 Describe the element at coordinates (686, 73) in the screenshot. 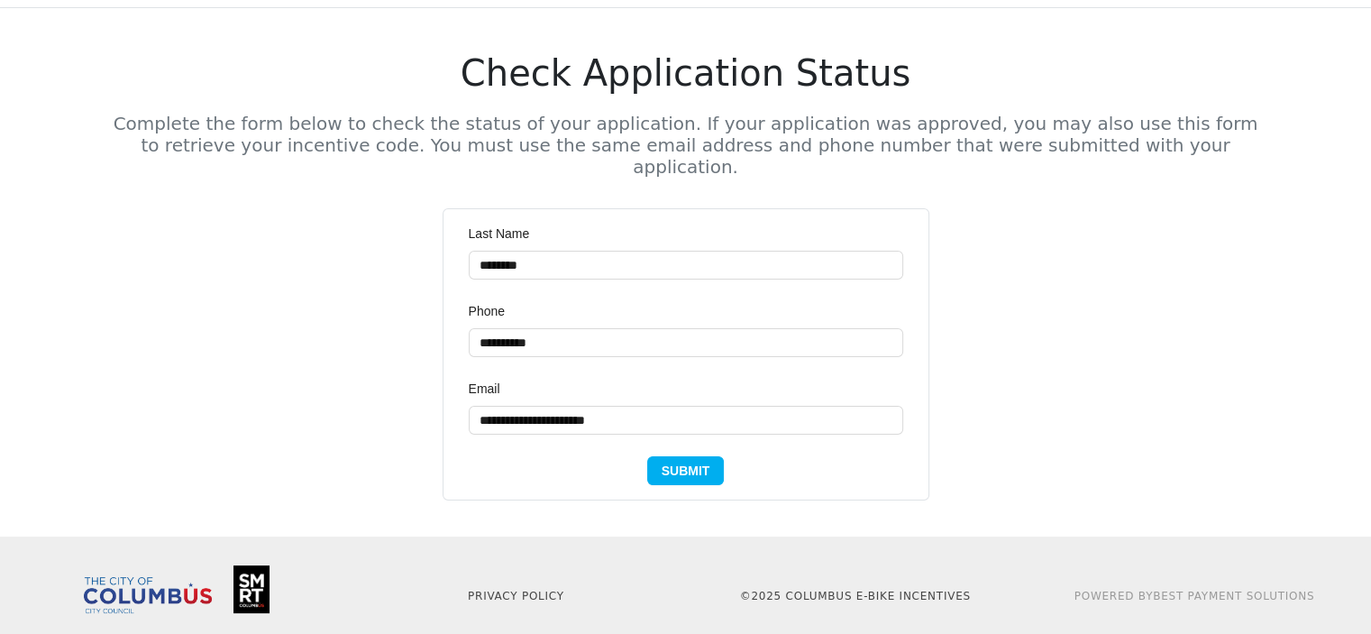

I see `h1: Check Application Status` at that location.